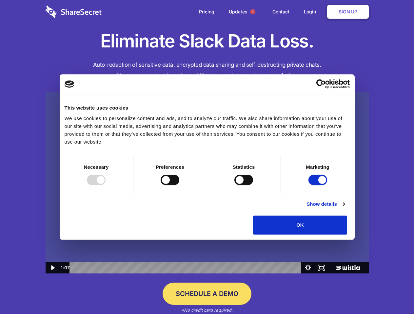 This screenshot has width=414, height=314. I want to click on h4: Auto-redaction of sensitive data, encrypted data sharing and self-destructing private chats. Shar..., so click(207, 70).